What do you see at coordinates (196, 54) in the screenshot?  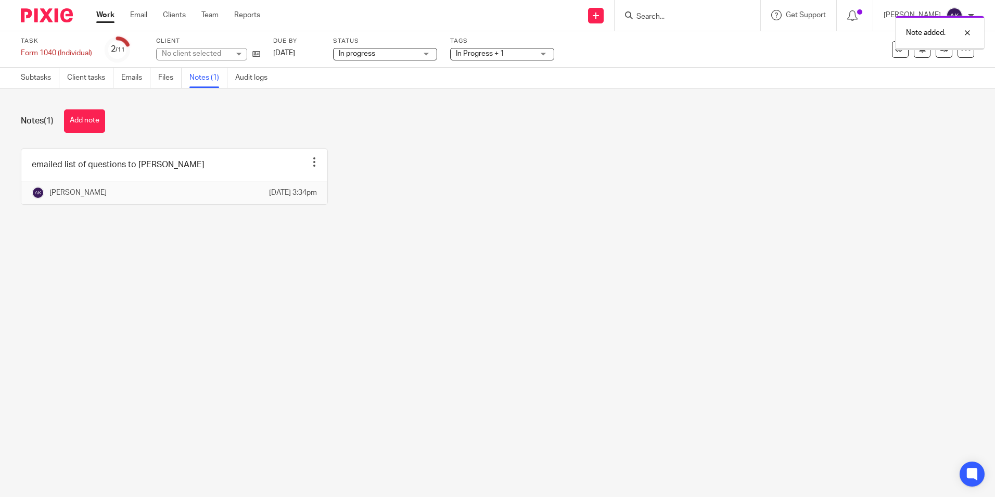 I see `div: No client selected` at bounding box center [196, 54].